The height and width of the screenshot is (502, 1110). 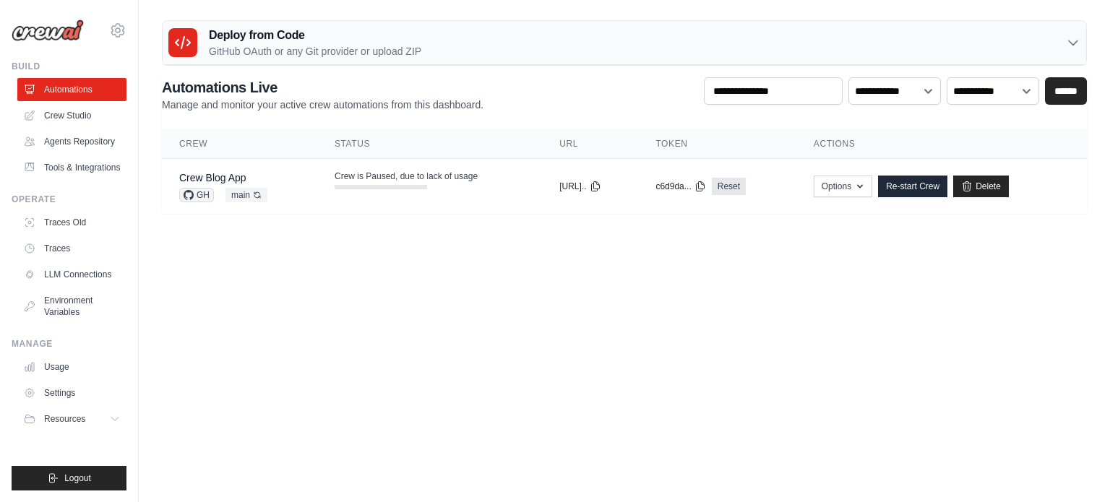 I want to click on button: c6d9da..., so click(x=680, y=186).